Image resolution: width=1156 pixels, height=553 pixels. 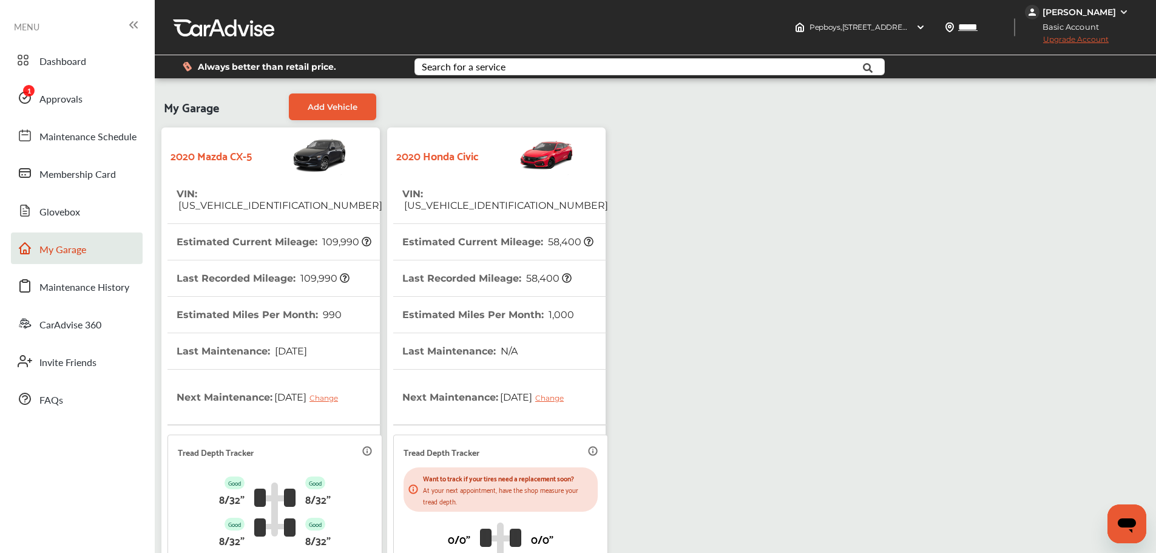 I want to click on a: Maintenance Schedule, so click(x=76, y=135).